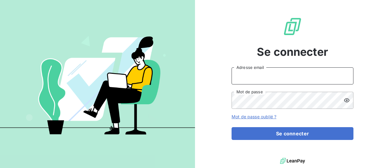 The image size is (390, 168). What do you see at coordinates (293, 134) in the screenshot?
I see `button: Se connecter` at bounding box center [293, 134].